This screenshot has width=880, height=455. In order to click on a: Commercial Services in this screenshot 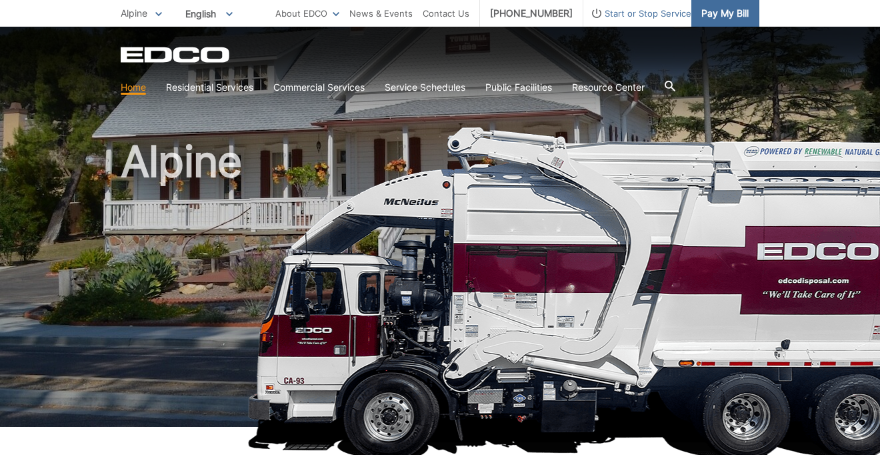, I will do `click(319, 87)`.